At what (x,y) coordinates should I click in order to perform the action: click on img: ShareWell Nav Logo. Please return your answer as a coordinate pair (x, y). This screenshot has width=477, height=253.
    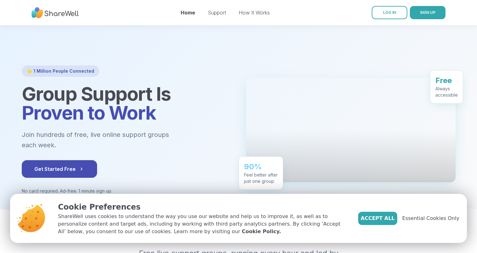
    Looking at the image, I should click on (55, 13).